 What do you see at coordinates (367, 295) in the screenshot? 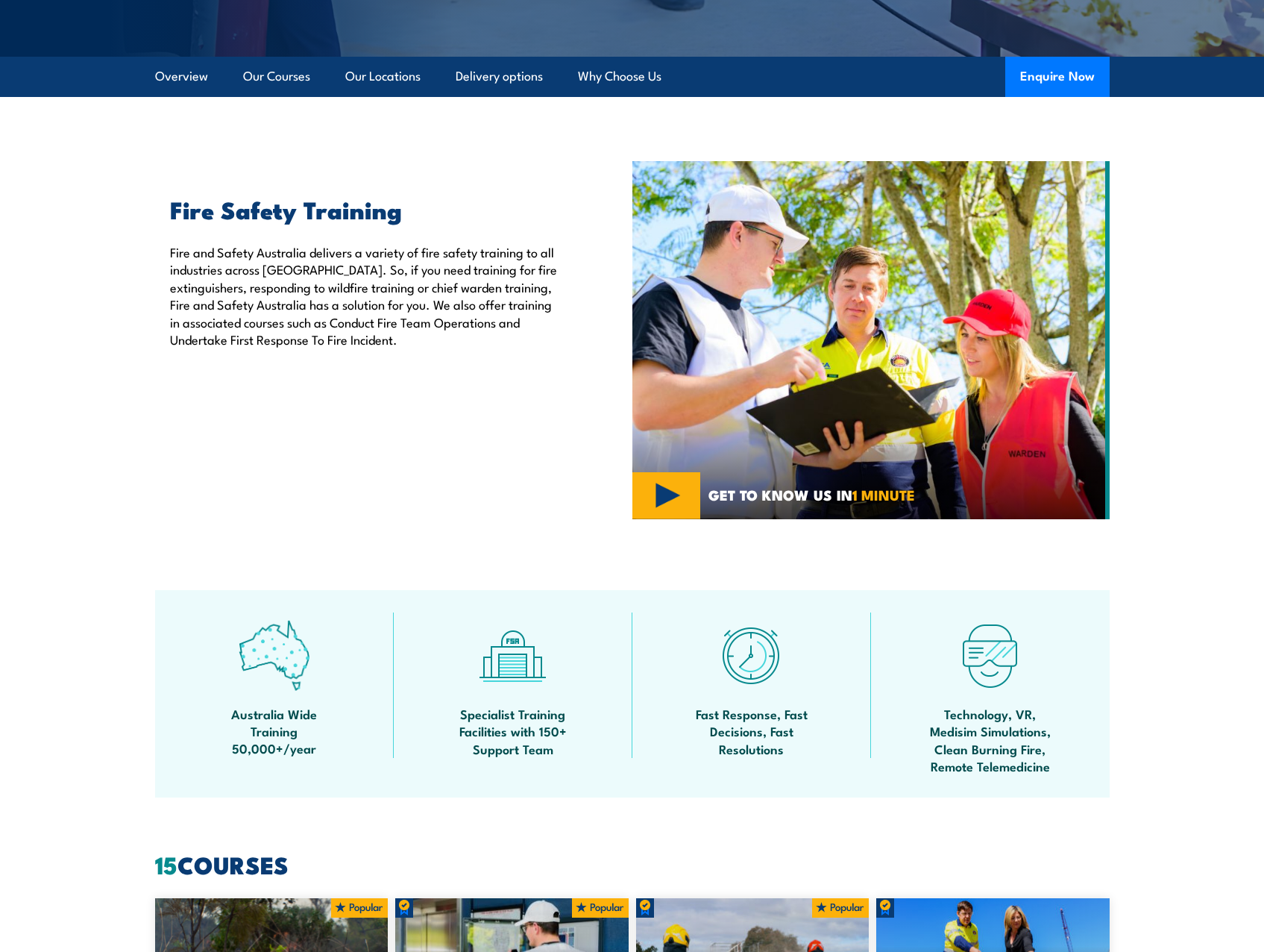
I see `p: Fire and Safety Australia delivers a variety of fire safety training to all industries across [GE...` at bounding box center [367, 295].